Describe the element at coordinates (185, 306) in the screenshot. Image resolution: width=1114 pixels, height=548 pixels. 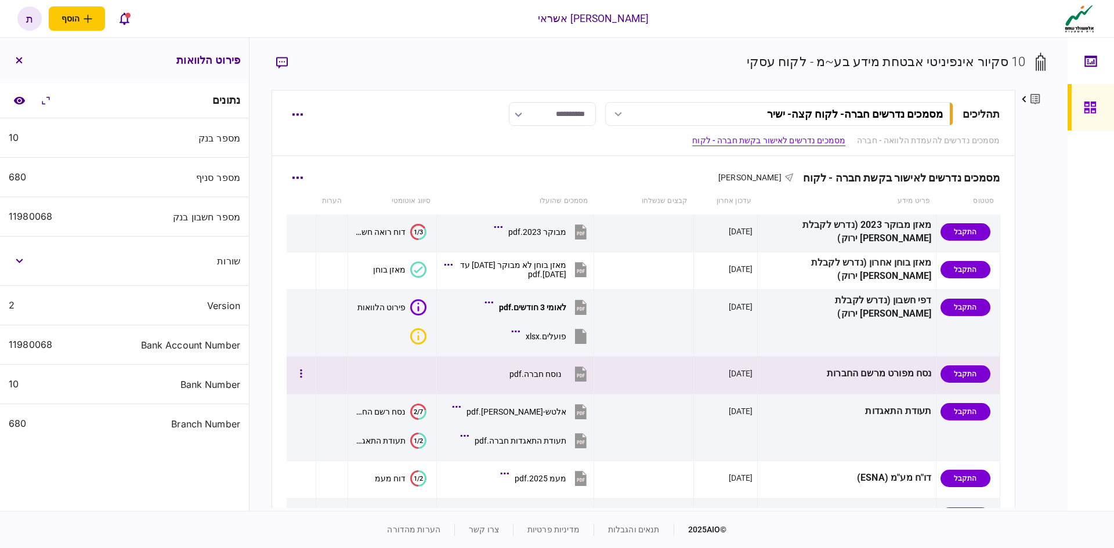
I see `div: version` at that location.